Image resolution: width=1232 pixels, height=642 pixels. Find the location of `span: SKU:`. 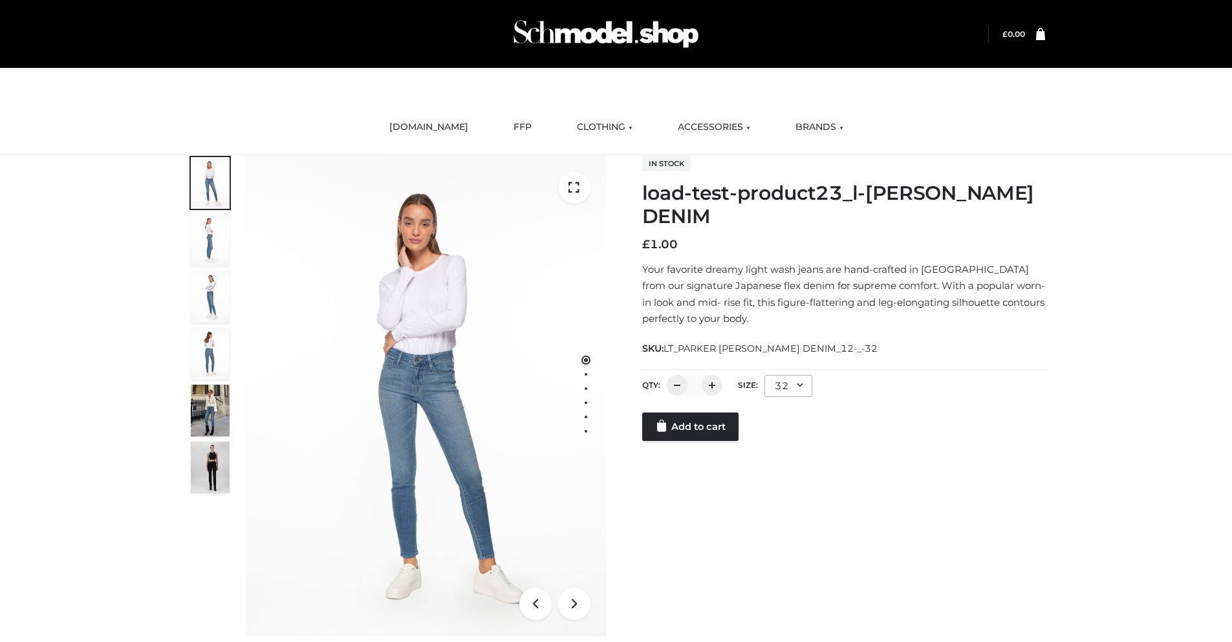

span: SKU: is located at coordinates (761, 349).